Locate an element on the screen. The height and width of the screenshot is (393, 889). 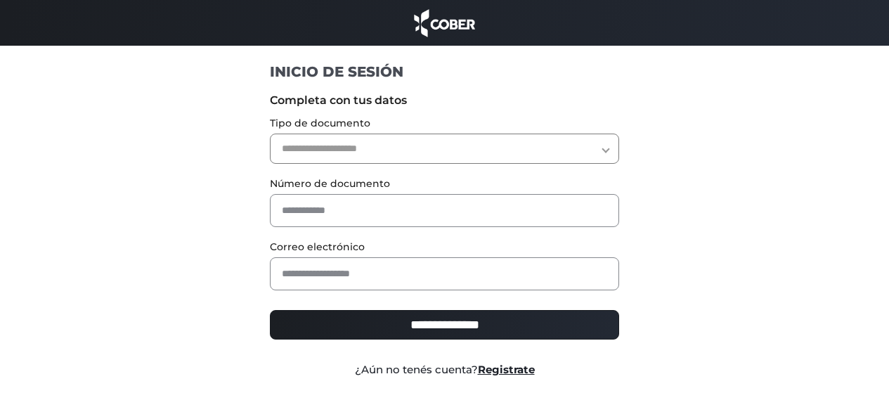
label: Tipo de documento is located at coordinates (444, 123).